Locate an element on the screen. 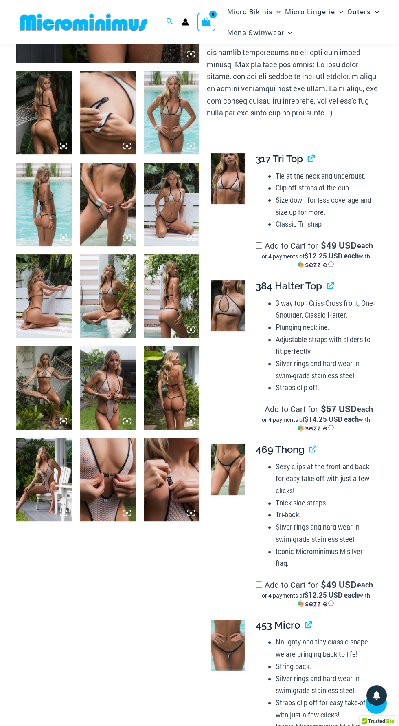 The width and height of the screenshot is (399, 726). li: Size down for less coverage and size up for more. is located at coordinates (326, 206).